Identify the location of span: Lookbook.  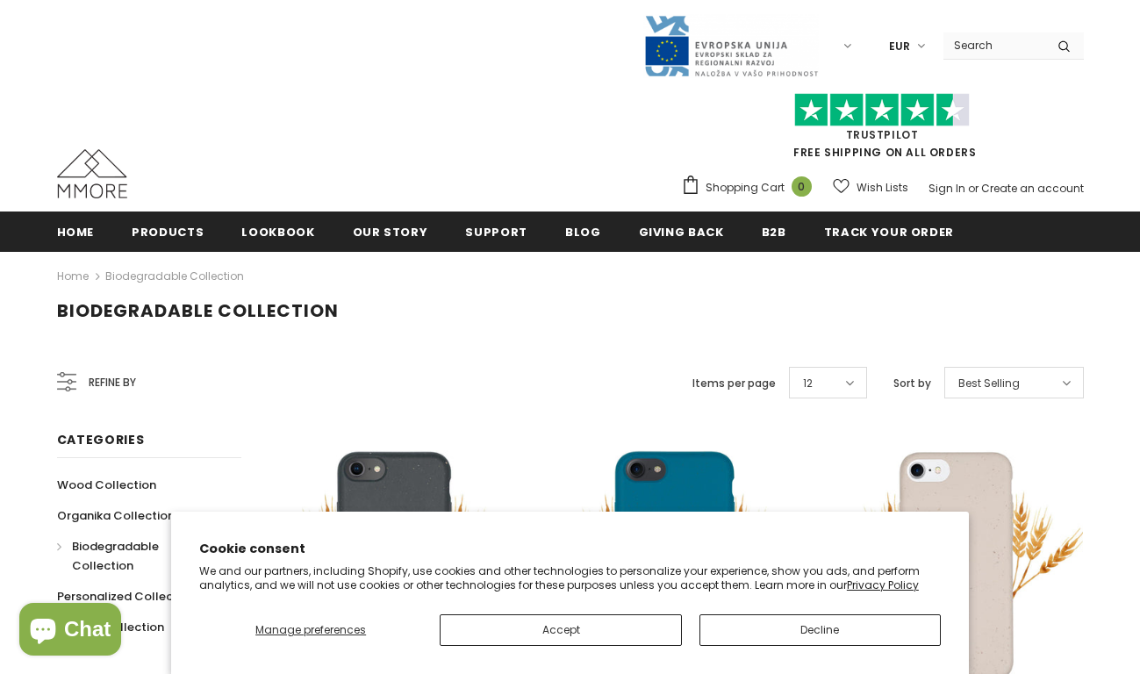
(277, 232).